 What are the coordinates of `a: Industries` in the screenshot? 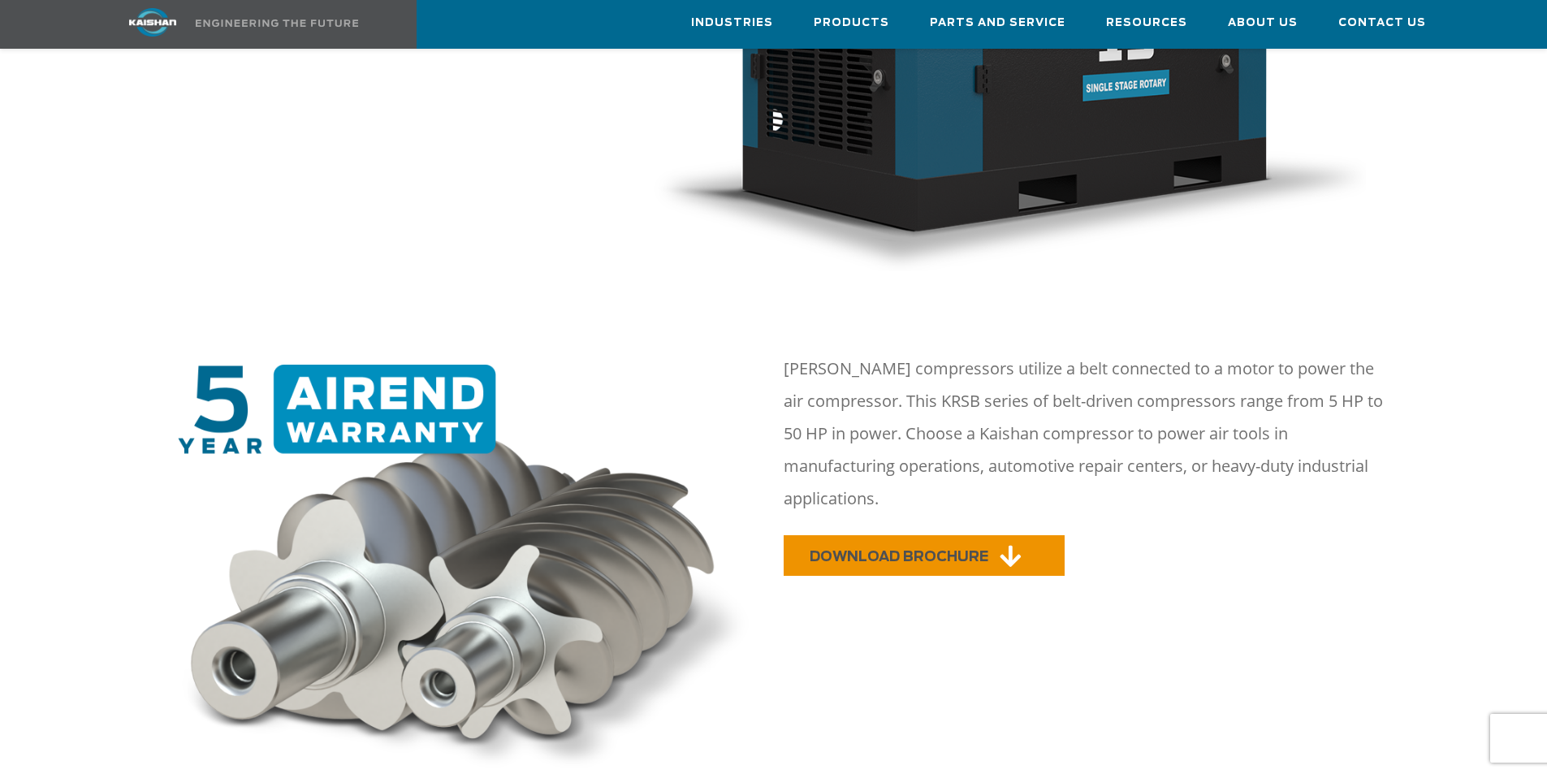 It's located at (732, 23).